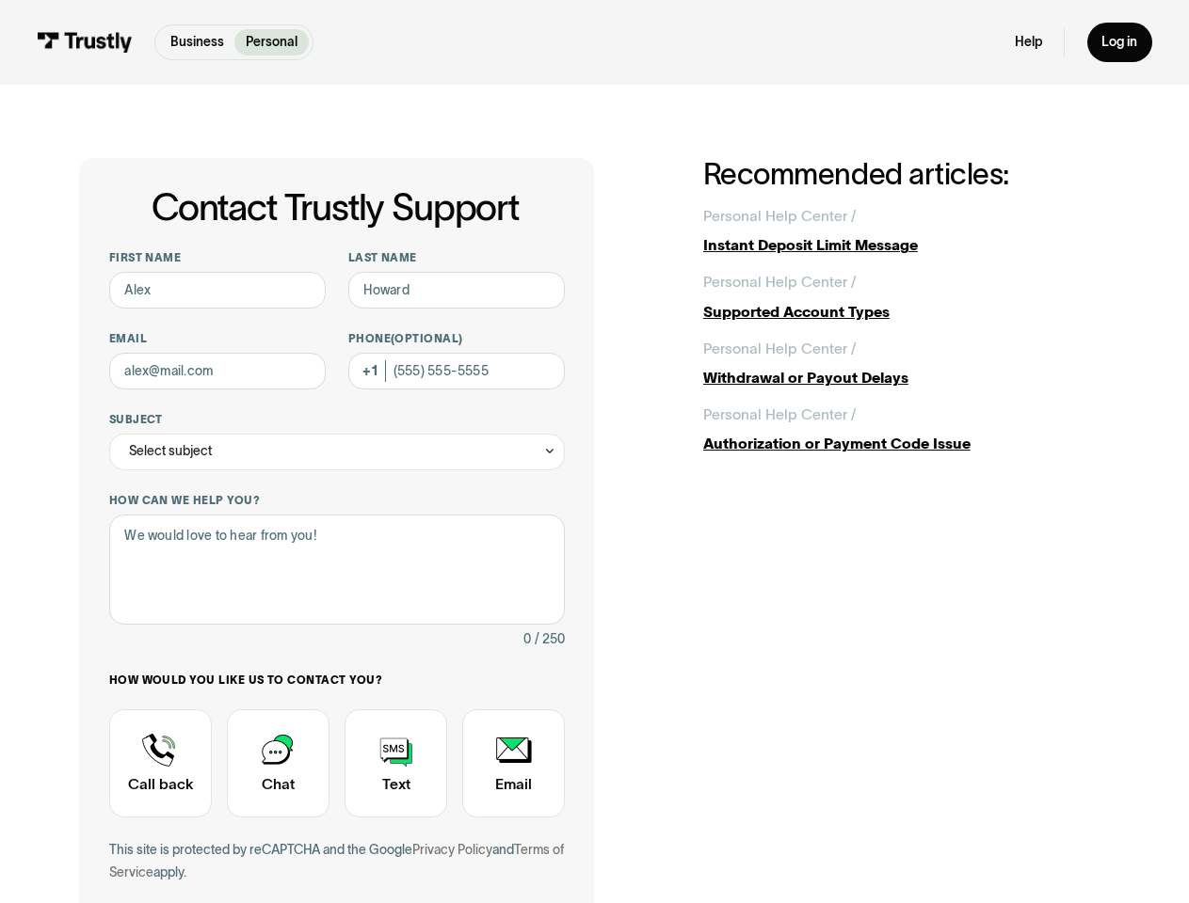 The height and width of the screenshot is (903, 1189). I want to click on div: Authorization or Payment Code Issue, so click(906, 443).